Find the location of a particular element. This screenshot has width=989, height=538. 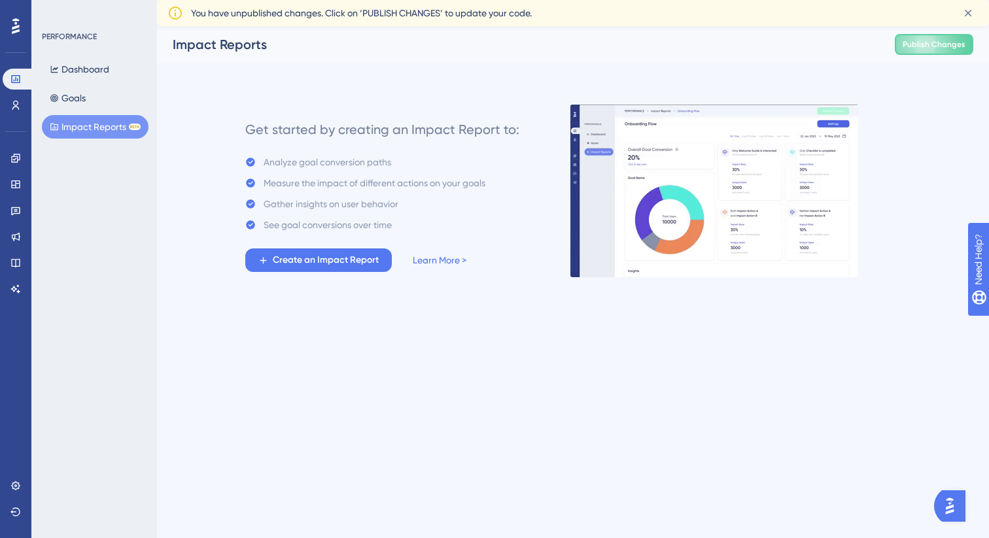

div: Analyze goal conversion paths is located at coordinates (327, 162).